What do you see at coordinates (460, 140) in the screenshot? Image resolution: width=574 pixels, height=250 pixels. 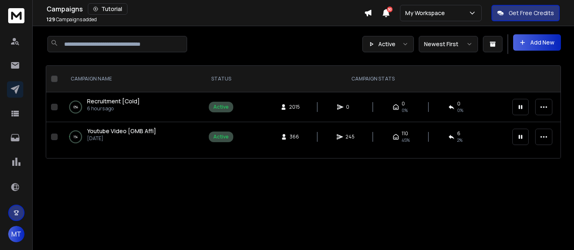 I see `span: 2 %` at bounding box center [460, 140].